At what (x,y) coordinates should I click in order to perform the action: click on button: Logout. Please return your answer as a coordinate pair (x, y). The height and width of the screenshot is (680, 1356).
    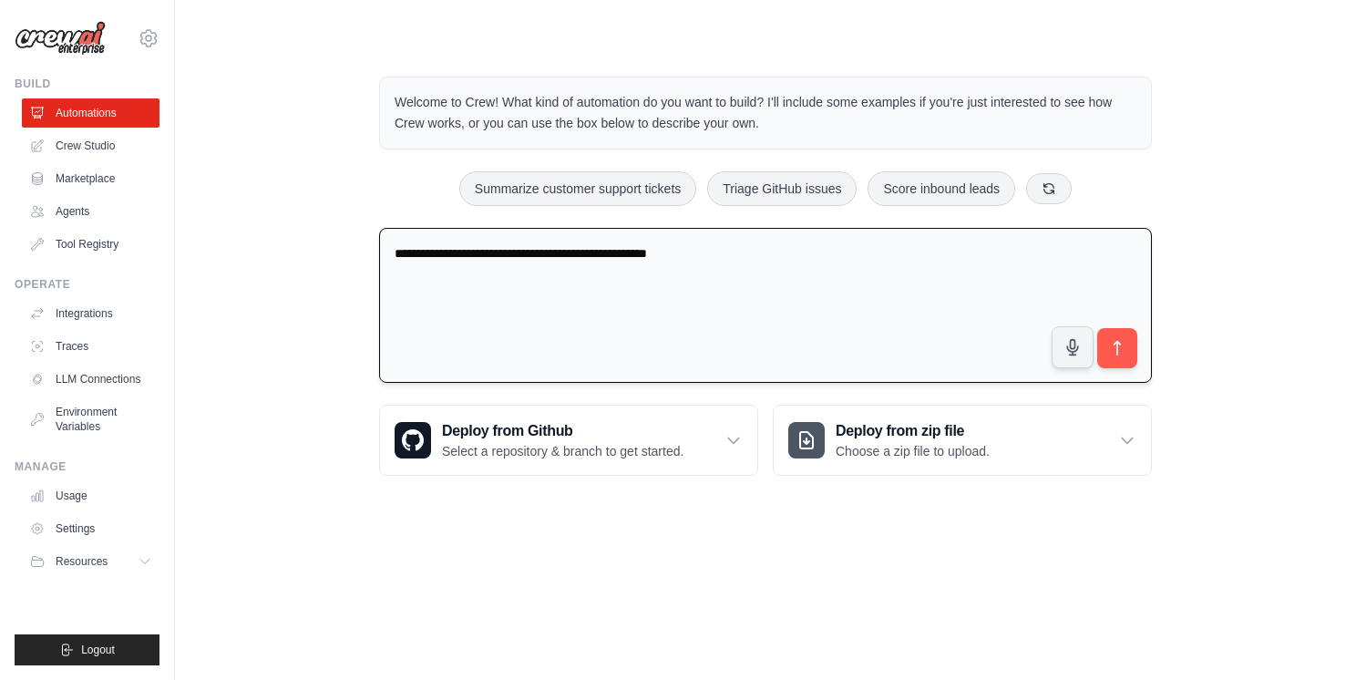
    Looking at the image, I should click on (87, 650).